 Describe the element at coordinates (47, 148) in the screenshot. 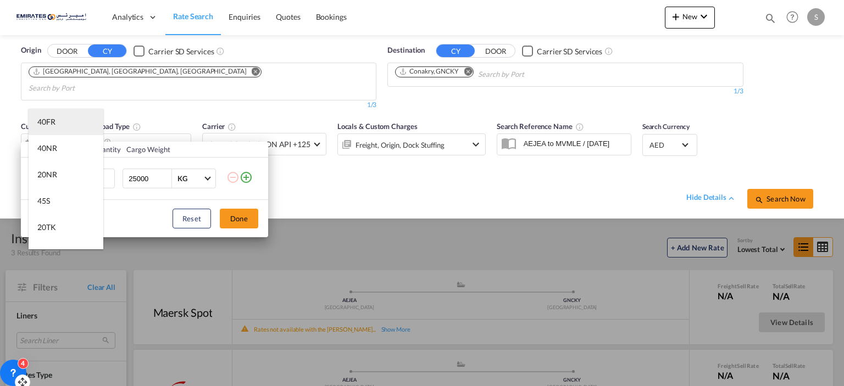

I see `div: 40NR` at that location.